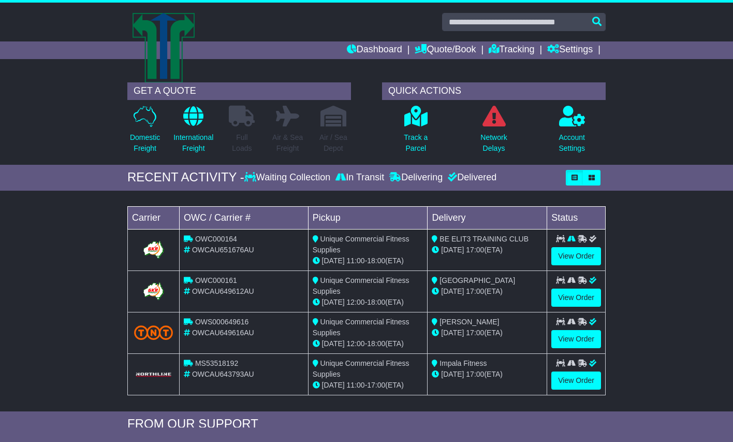 The height and width of the screenshot is (442, 733). Describe the element at coordinates (145, 143) in the screenshot. I see `p: Domestic Freight` at that location.